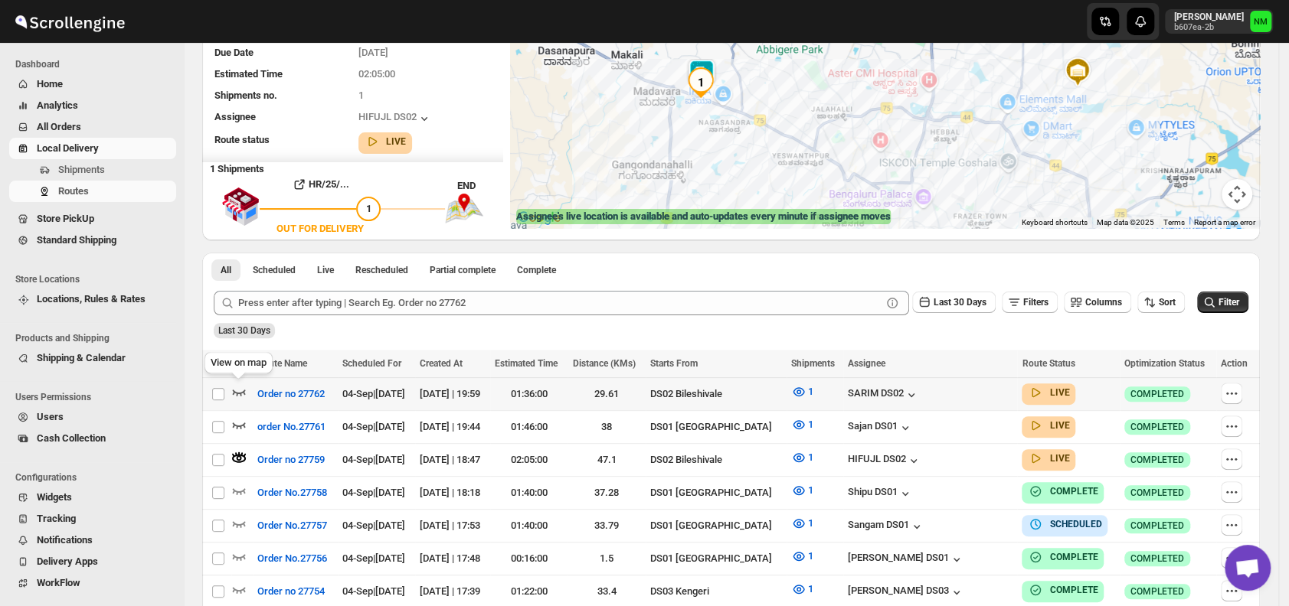 The height and width of the screenshot is (606, 1289). Describe the element at coordinates (1125, 222) in the screenshot. I see `span: Map data ©2025` at that location.